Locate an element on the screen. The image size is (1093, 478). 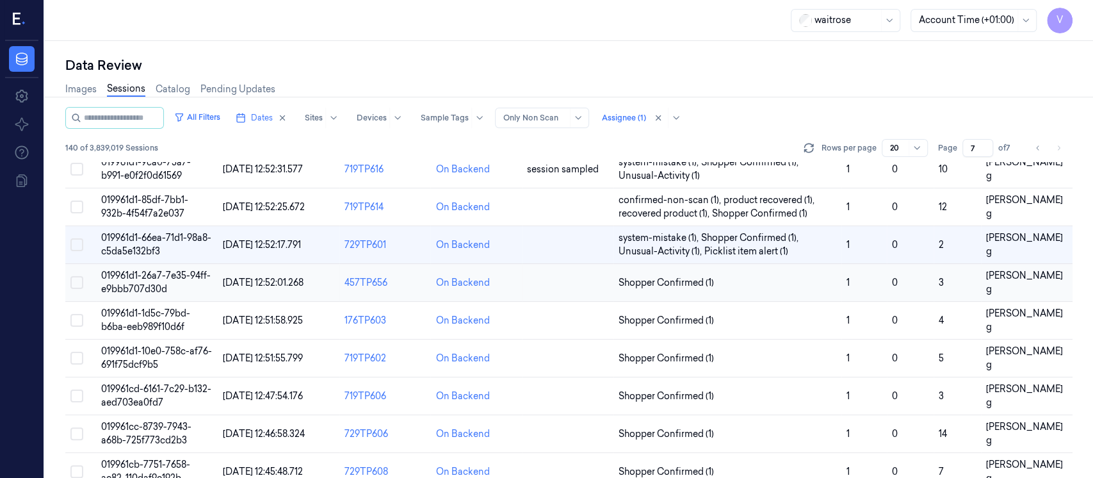
div: 457TP656 is located at coordinates (385, 282).